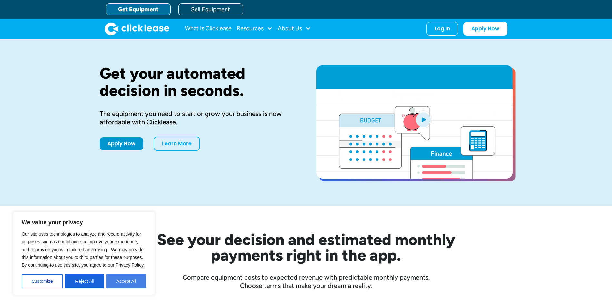  Describe the element at coordinates (137, 29) in the screenshot. I see `img: Clicklease logo` at that location.